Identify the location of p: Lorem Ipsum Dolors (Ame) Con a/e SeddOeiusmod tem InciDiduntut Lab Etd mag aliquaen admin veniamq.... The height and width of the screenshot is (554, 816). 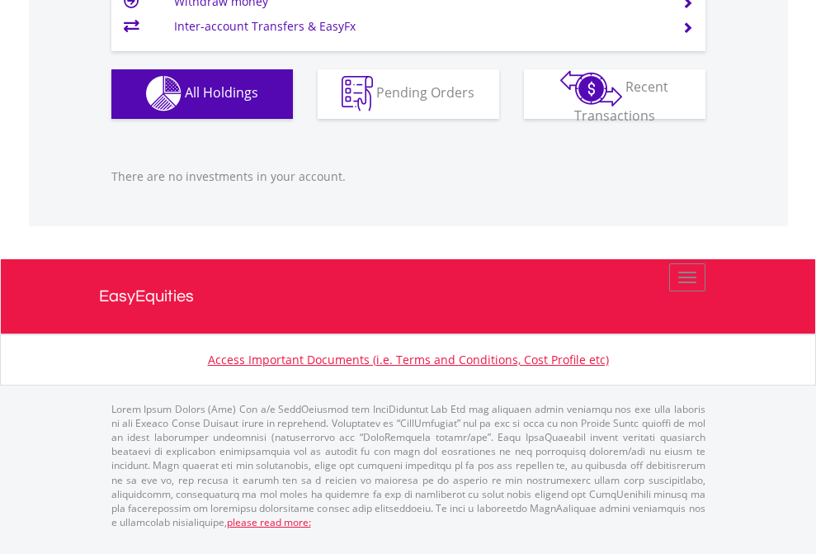
(409, 465).